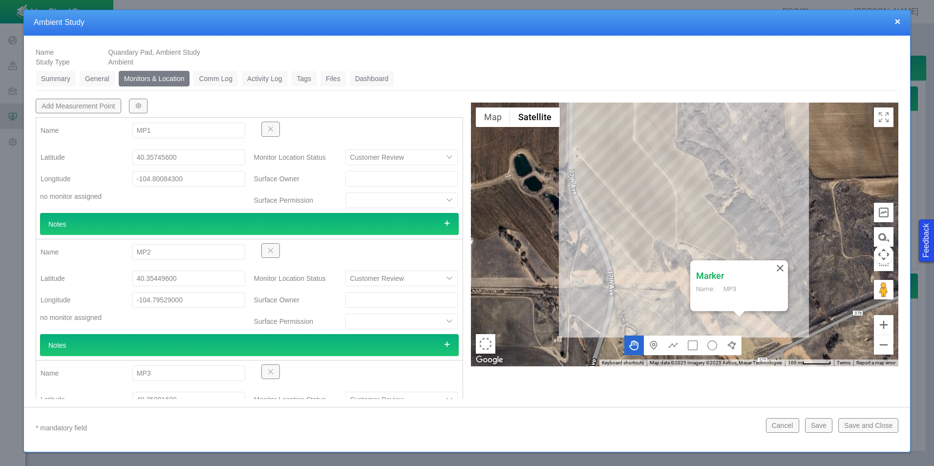 The image size is (934, 466). Describe the element at coordinates (898, 21) in the screenshot. I see `button: close` at that location.